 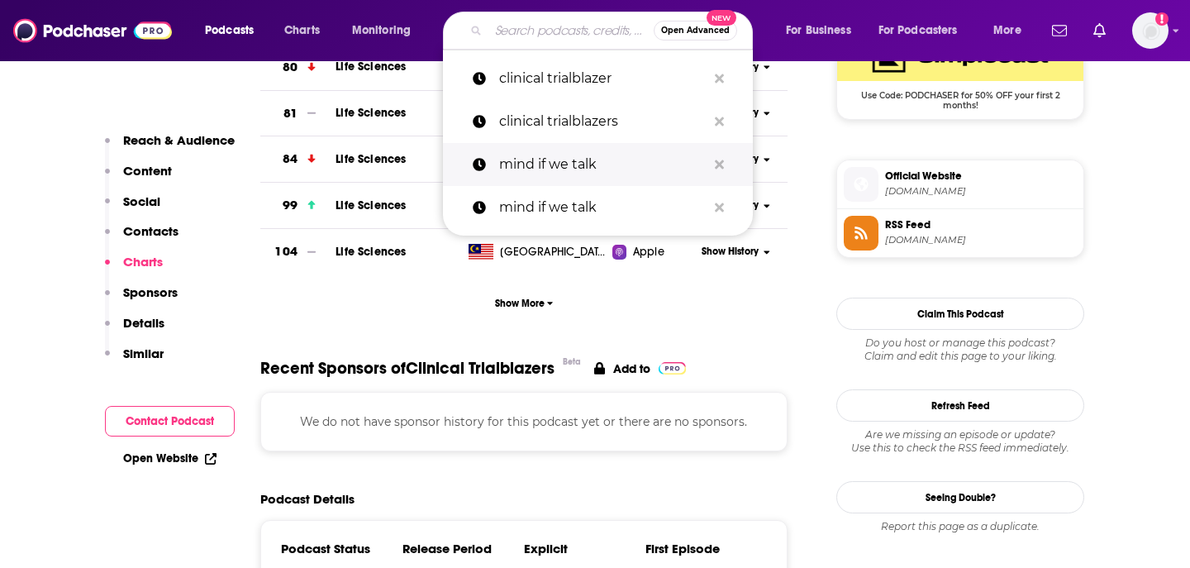 I want to click on a: Podchaser - Follow, Share and Rate Podcasts, so click(x=93, y=31).